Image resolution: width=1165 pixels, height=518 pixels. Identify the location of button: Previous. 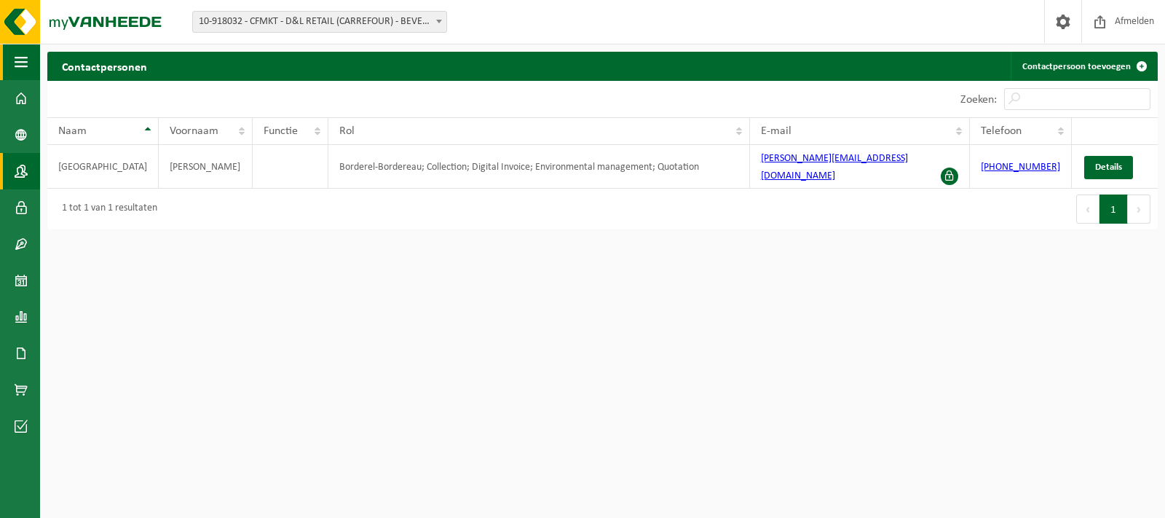
(1088, 209).